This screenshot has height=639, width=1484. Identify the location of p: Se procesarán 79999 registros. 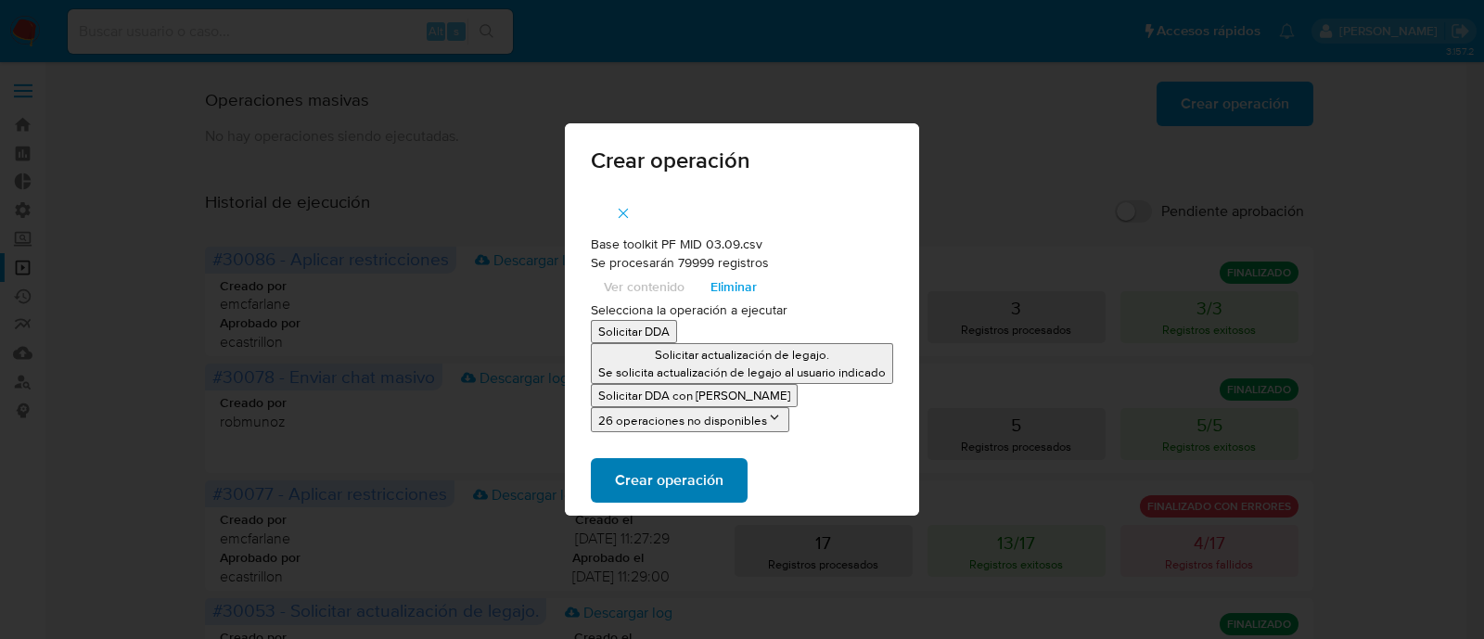
(742, 263).